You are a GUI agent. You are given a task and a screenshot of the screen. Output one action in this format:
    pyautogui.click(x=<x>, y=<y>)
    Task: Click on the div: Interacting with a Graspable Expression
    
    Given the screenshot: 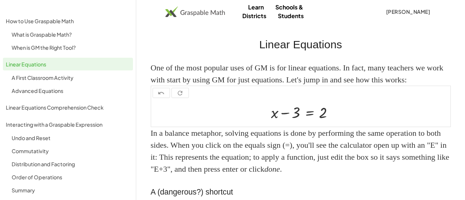 What is the action you would take?
    pyautogui.click(x=68, y=125)
    